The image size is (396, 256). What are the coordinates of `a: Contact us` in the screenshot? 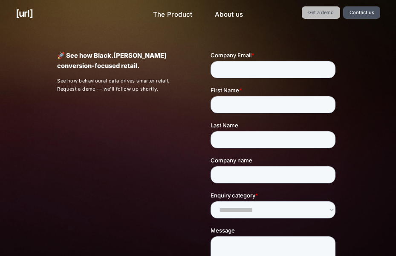 It's located at (362, 12).